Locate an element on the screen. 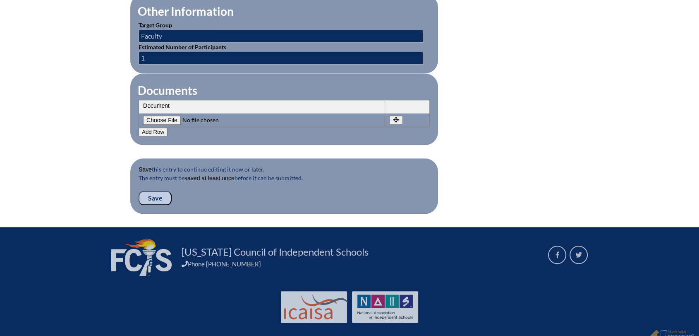  legend: Documents is located at coordinates (168, 90).